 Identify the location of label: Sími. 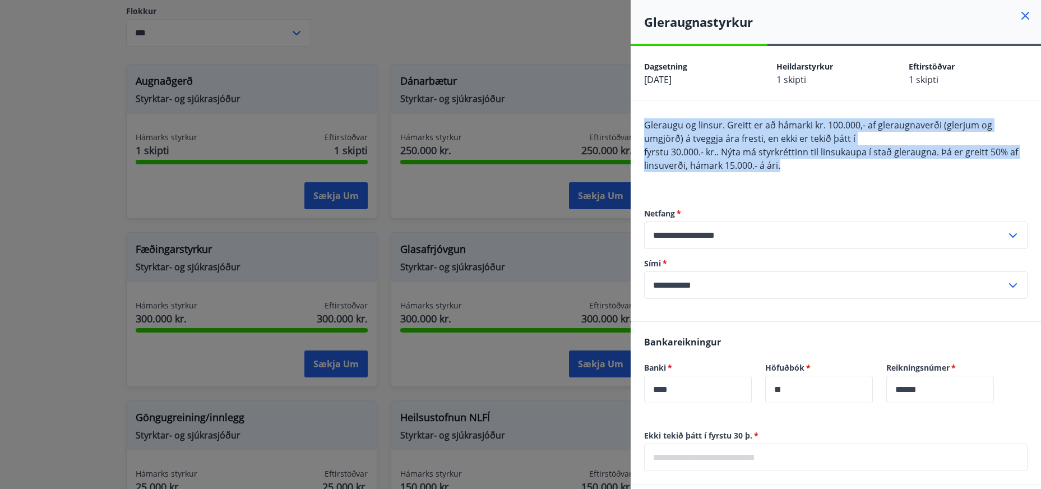
(836, 263).